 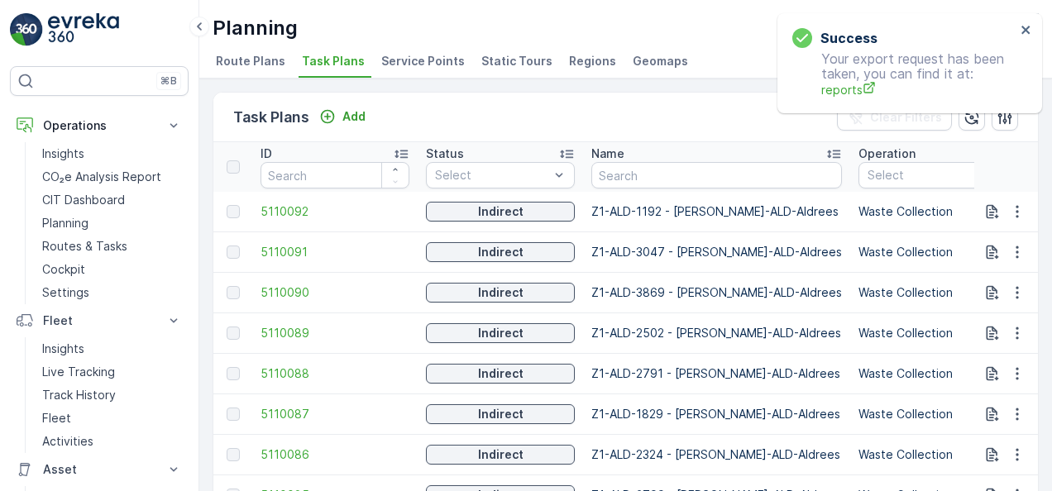 I want to click on a: 5110087, so click(x=335, y=415).